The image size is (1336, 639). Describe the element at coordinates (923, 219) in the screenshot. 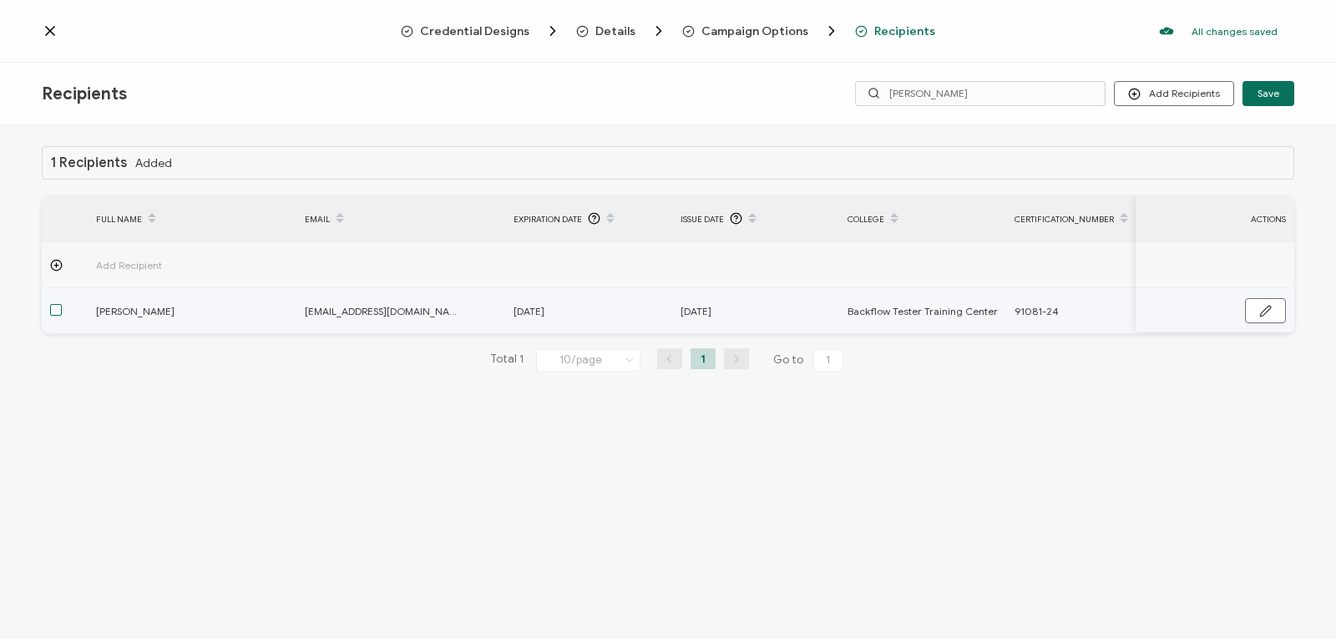

I see `div: College` at that location.